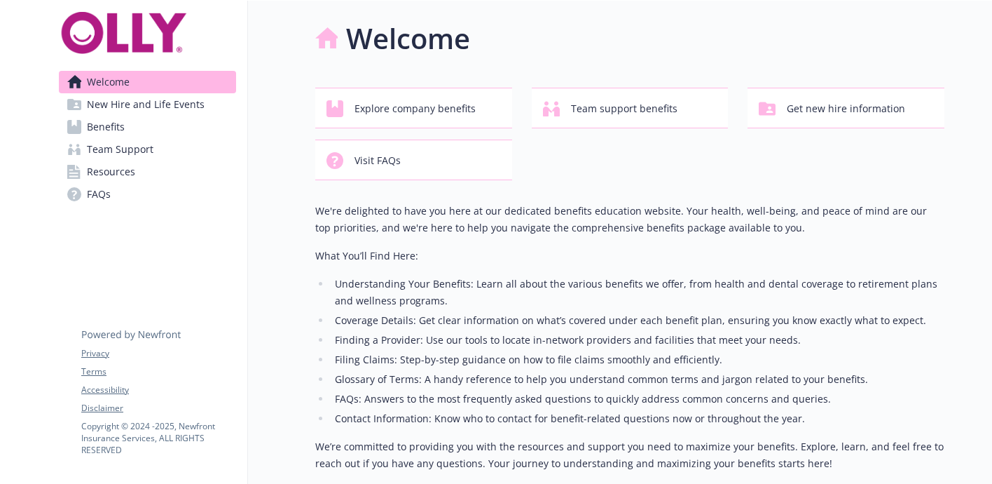 This screenshot has width=992, height=484. Describe the element at coordinates (638, 418) in the screenshot. I see `li: Contact Information: Know who to contact for benefit-related questions now or throughout the year.` at that location.